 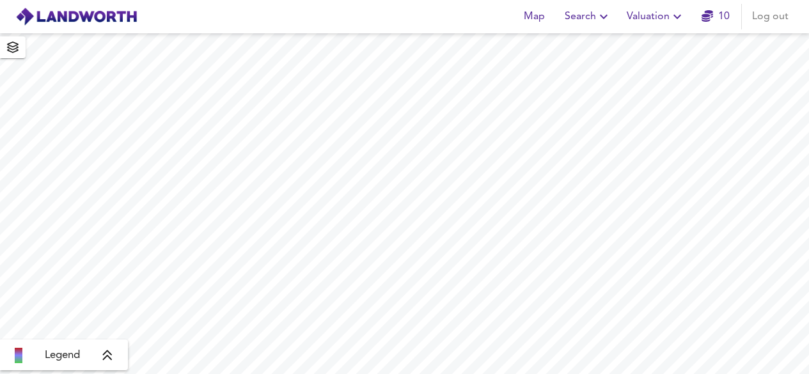 I want to click on a: 10, so click(x=716, y=17).